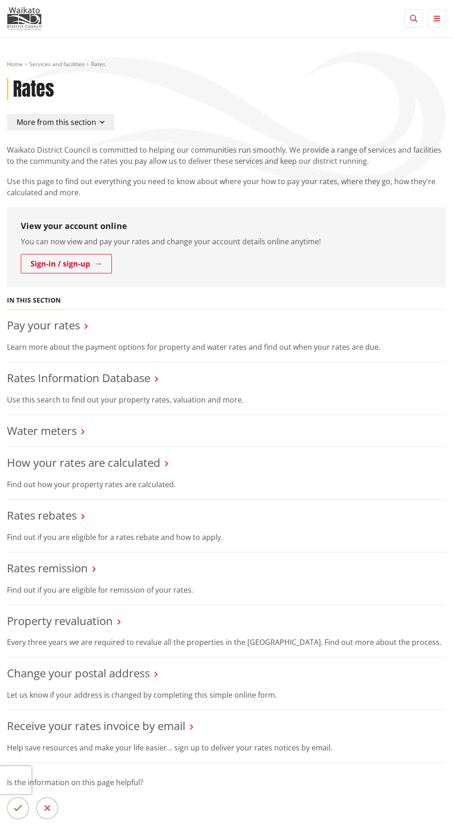 The width and height of the screenshot is (453, 824). I want to click on p: Find out if you are eligible for a rates rebate and how to apply., so click(227, 537).